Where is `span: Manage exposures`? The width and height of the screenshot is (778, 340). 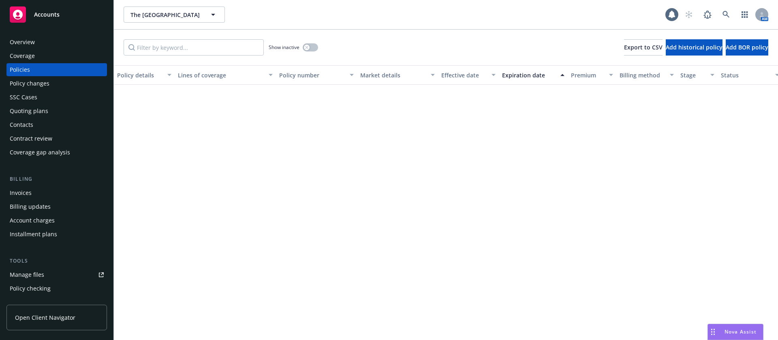
span: Manage exposures is located at coordinates (57, 302).